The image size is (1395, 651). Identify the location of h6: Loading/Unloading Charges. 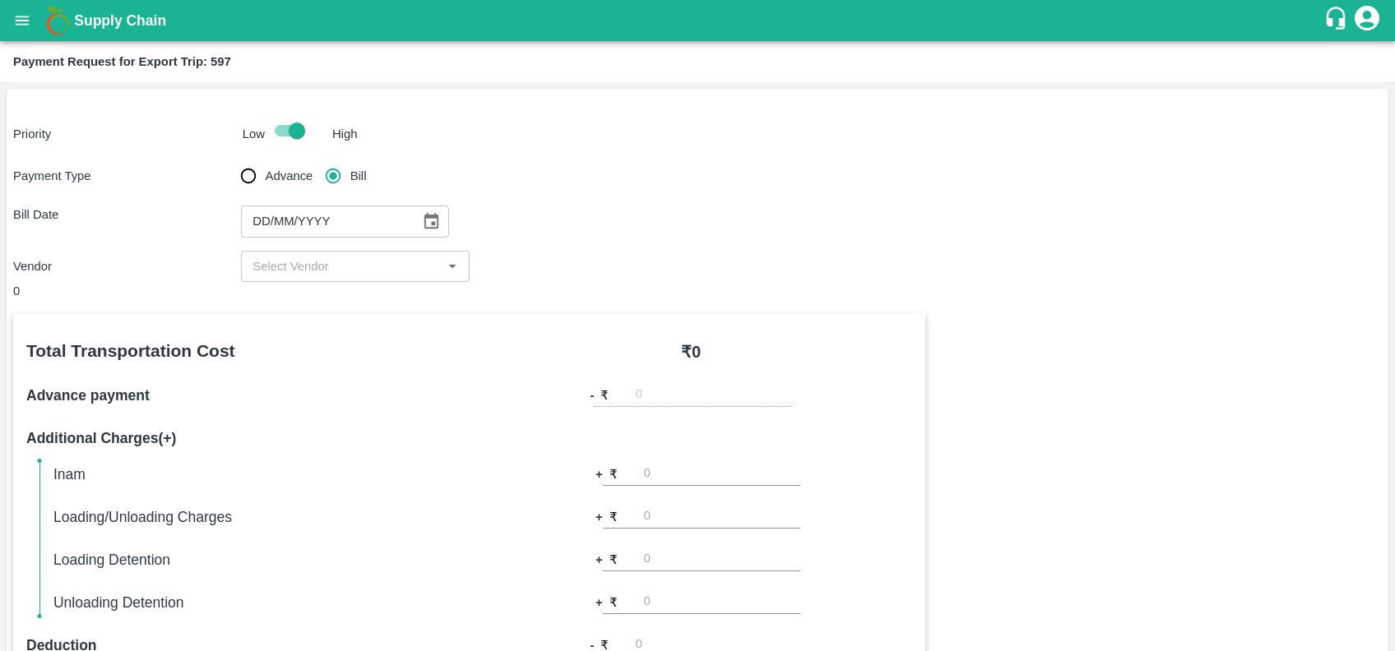
(268, 517).